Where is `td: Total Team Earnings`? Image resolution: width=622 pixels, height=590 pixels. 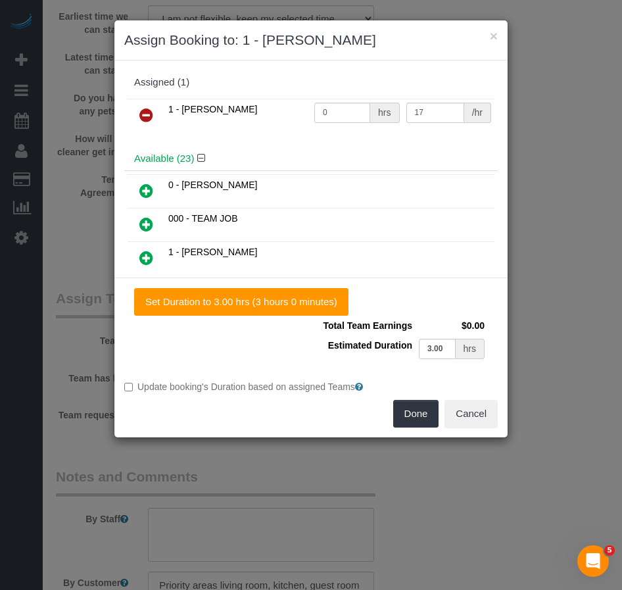
td: Total Team Earnings is located at coordinates (367, 325).